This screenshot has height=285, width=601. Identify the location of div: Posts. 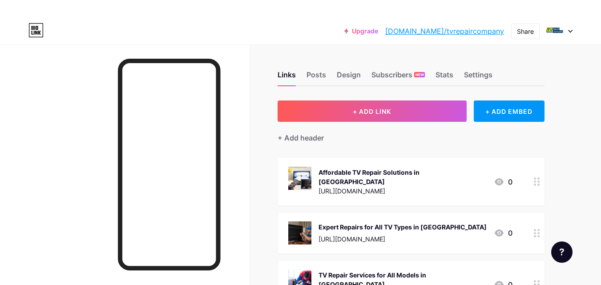
(316, 77).